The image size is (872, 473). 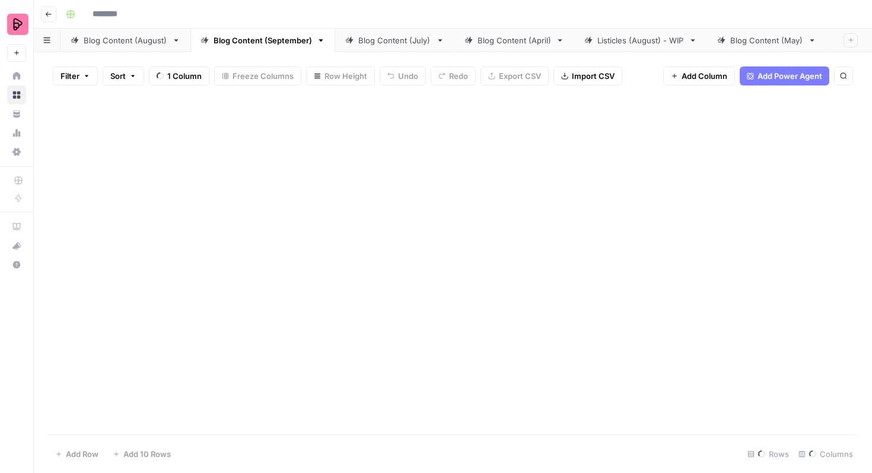 I want to click on button: Redo, so click(x=453, y=76).